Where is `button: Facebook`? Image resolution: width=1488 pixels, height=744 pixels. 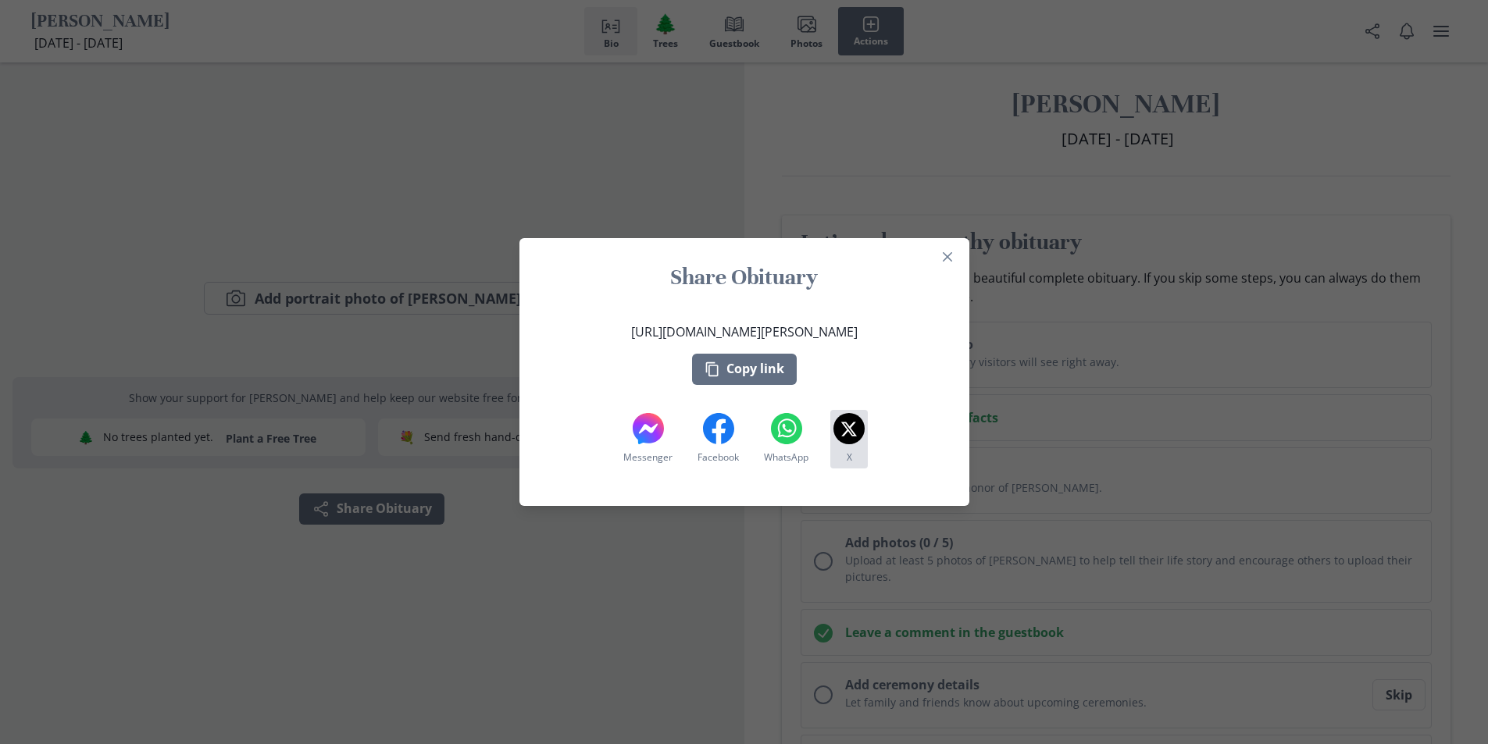 button: Facebook is located at coordinates (718, 439).